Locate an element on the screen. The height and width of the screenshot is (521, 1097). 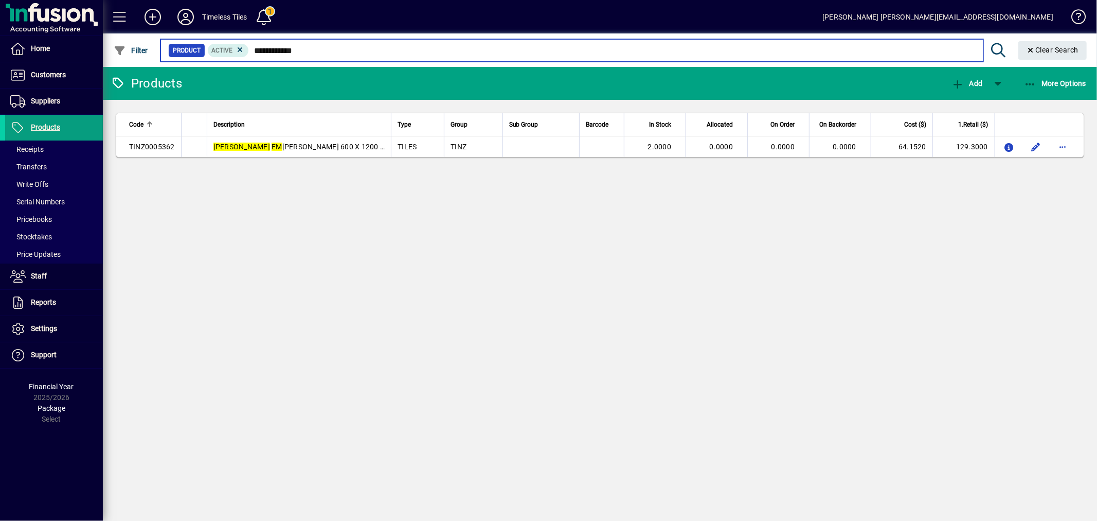
a: Stocktakes is located at coordinates (54, 237).